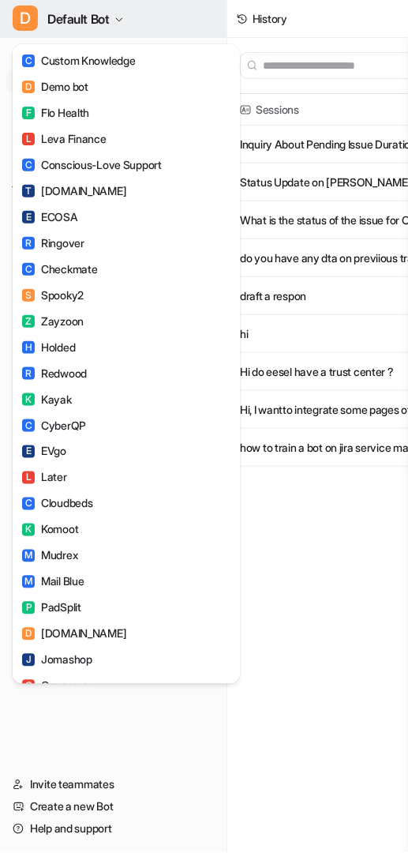  Describe the element at coordinates (55, 112) in the screenshot. I see `div: Flo Health` at that location.